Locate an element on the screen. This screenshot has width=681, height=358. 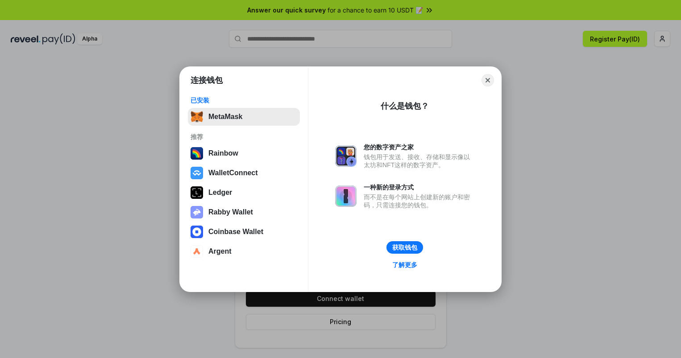
button: Argent is located at coordinates (244, 252).